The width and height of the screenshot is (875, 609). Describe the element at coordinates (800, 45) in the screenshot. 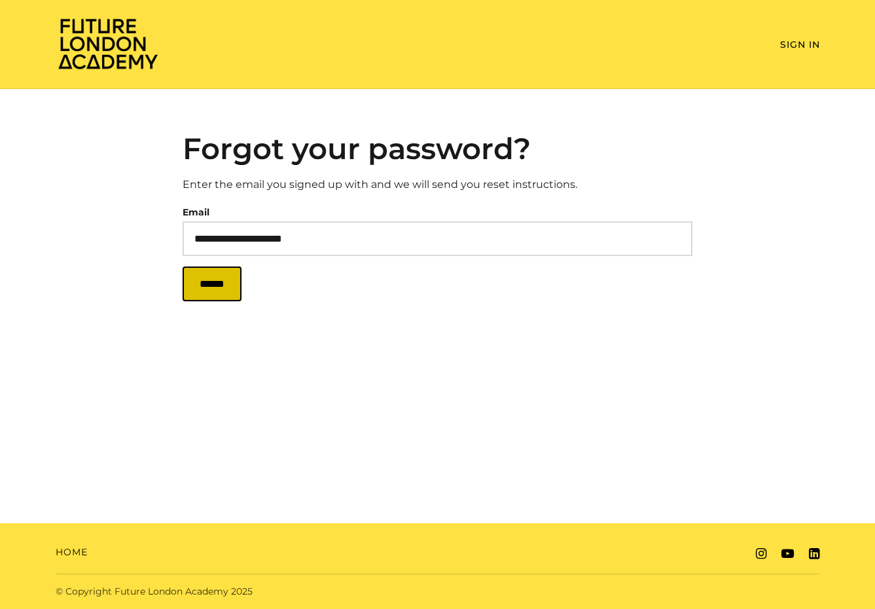

I see `a: Sign In` at that location.